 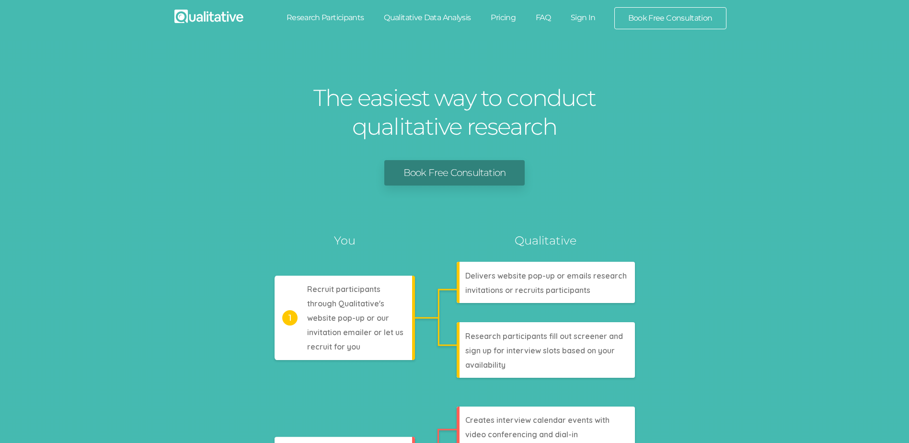 What do you see at coordinates (528, 290) in the screenshot?
I see `tspan: invitations or recruits participants` at bounding box center [528, 290].